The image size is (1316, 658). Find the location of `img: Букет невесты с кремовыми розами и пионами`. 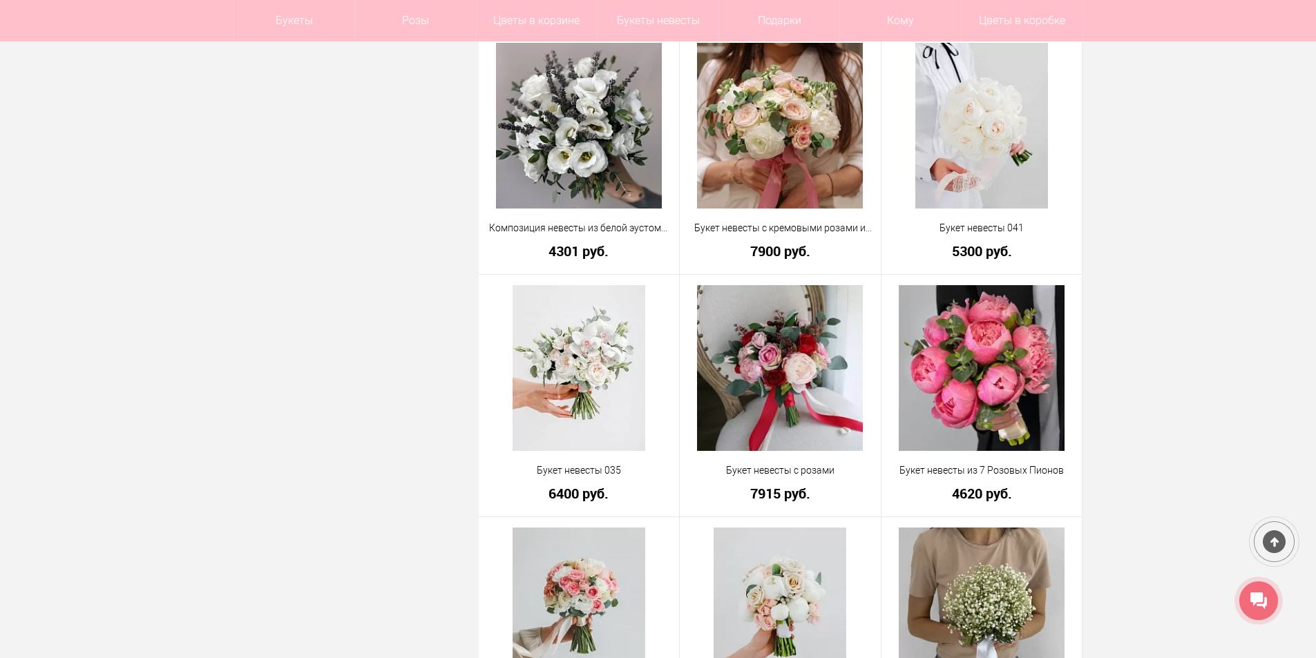

img: Букет невесты с кремовыми розами и пионами is located at coordinates (780, 126).